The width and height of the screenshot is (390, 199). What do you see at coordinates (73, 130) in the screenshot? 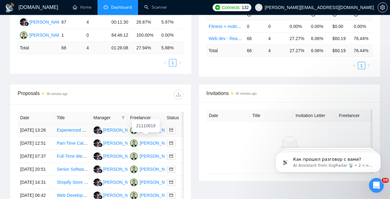
I see `td: Experienced Angular Developers (Team) for Ongoing Platform Development (30–50h/month)` at bounding box center [73, 130].